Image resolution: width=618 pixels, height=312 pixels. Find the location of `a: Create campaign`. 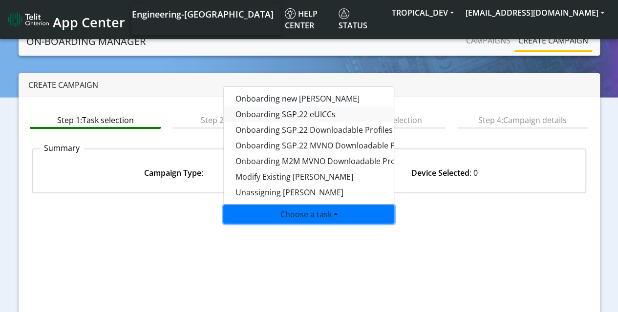

a: Create campaign is located at coordinates (553, 41).